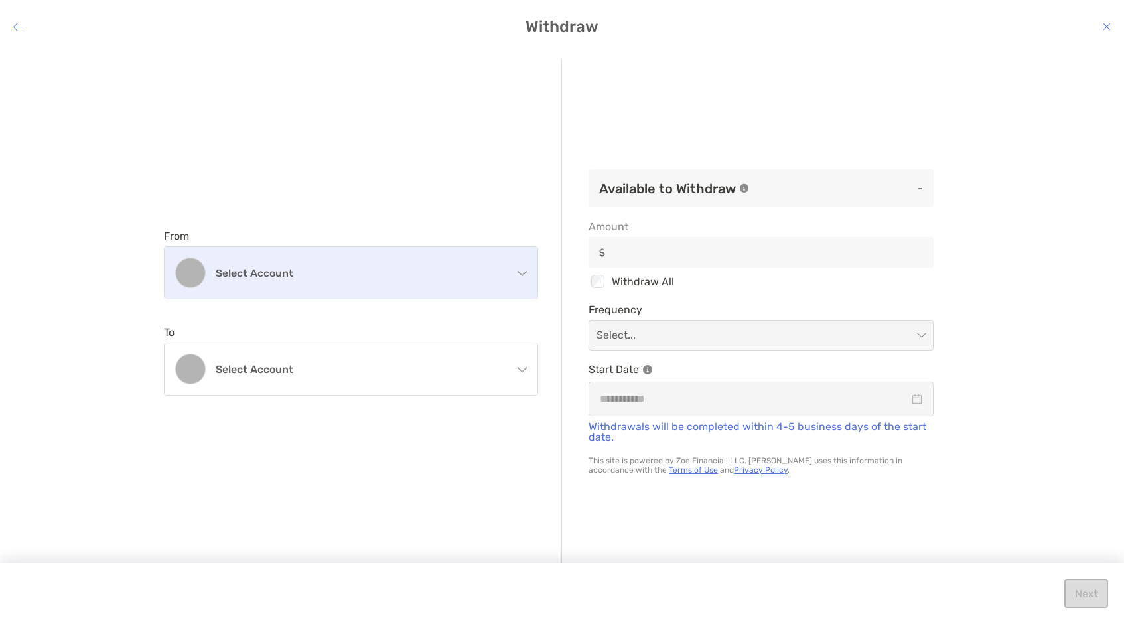 The image size is (1124, 624). What do you see at coordinates (177, 236) in the screenshot?
I see `label: From` at bounding box center [177, 236].